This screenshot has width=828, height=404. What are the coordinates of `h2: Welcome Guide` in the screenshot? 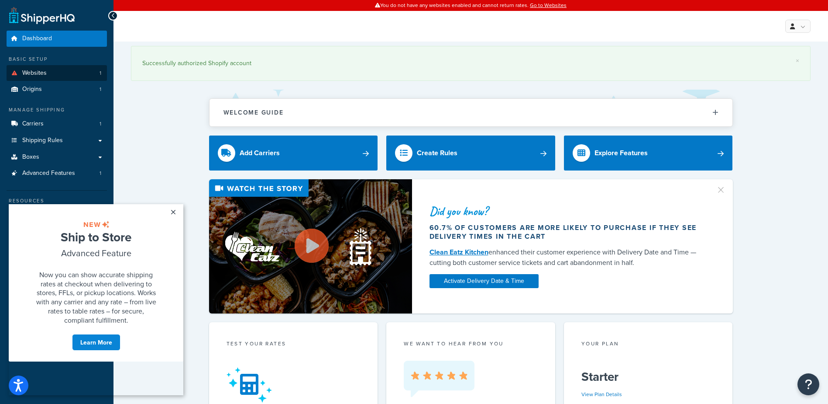 It's located at (254, 112).